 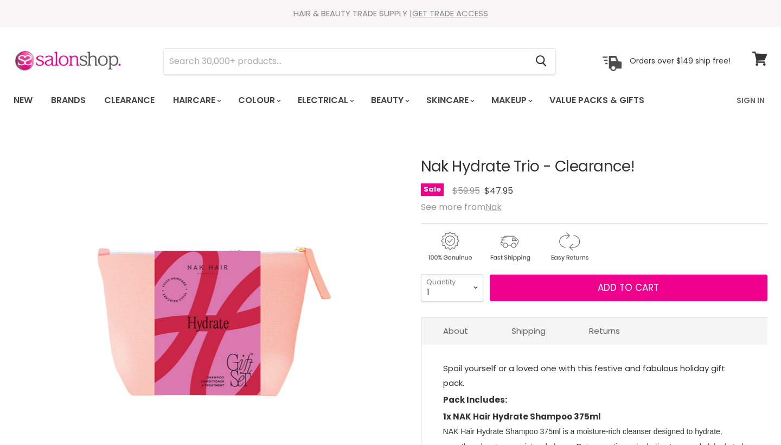 What do you see at coordinates (597, 100) in the screenshot?
I see `a: Value Packs & Gifts` at bounding box center [597, 100].